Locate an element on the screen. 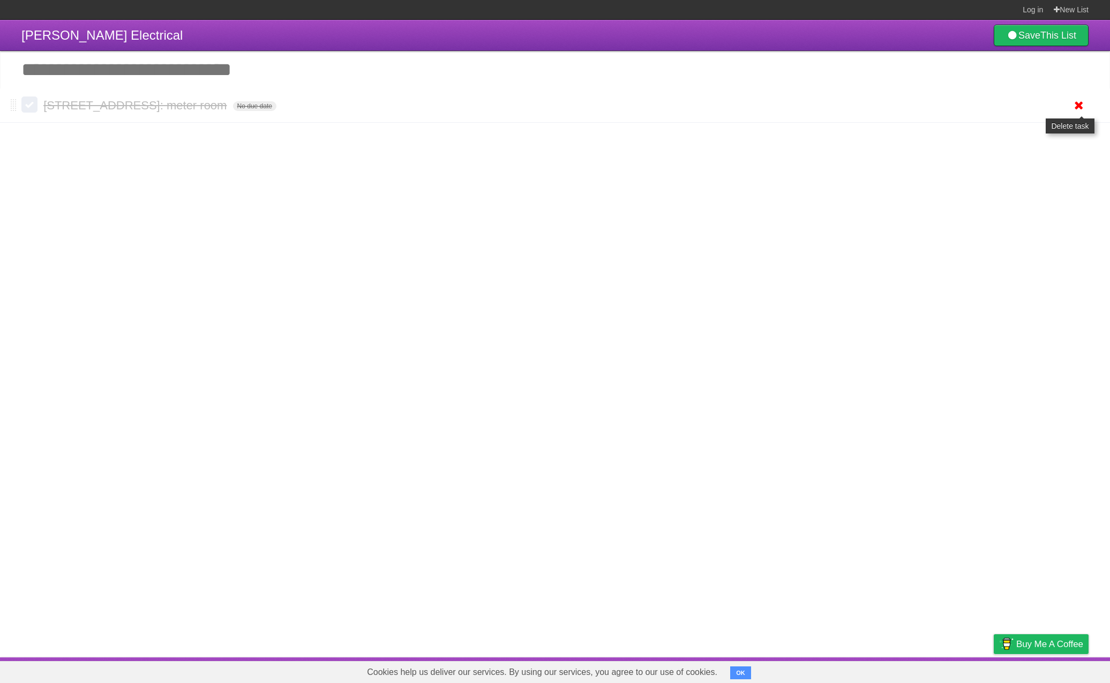 The image size is (1110, 683). a: Terms is located at coordinates (955, 670).